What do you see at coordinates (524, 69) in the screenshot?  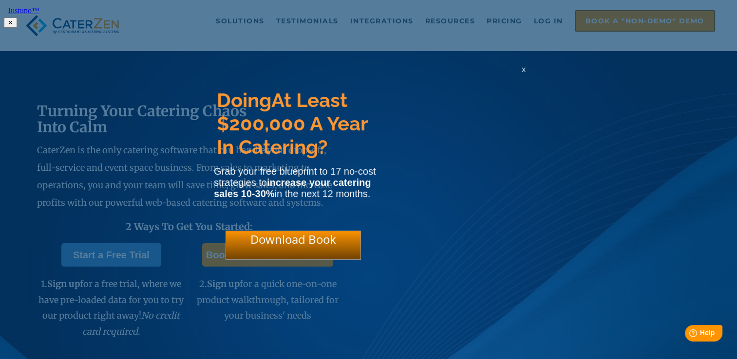 I see `span: x` at bounding box center [524, 69].